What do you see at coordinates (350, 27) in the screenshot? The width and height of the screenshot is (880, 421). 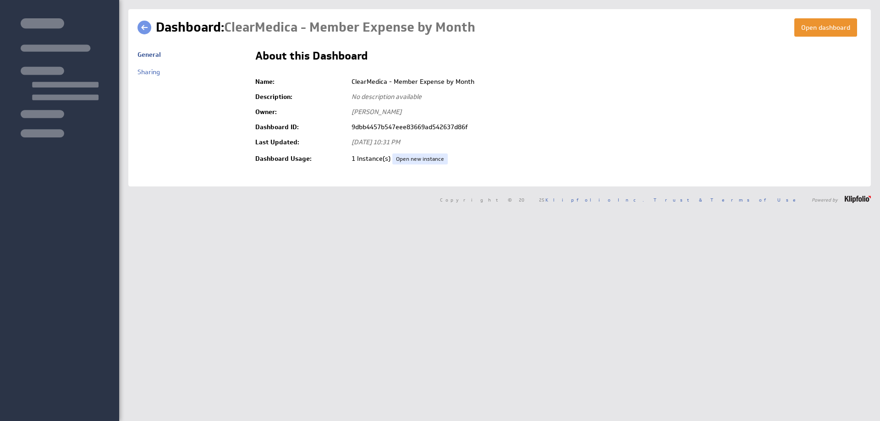 I see `span: ClearMedica - Member Expense by Month` at bounding box center [350, 27].